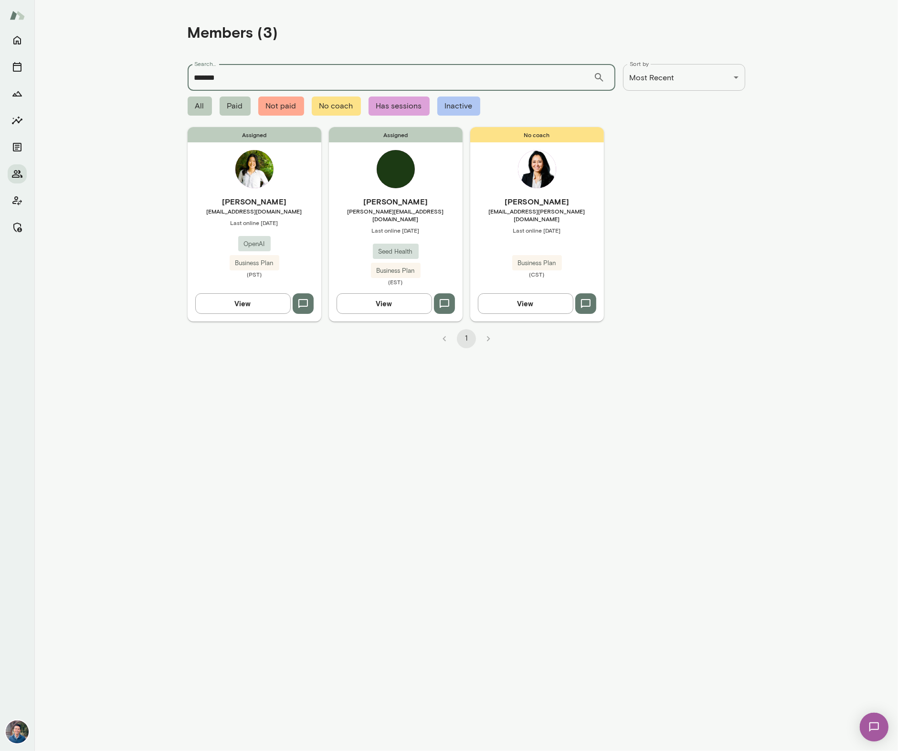 This screenshot has width=898, height=751. Describe the element at coordinates (17, 40) in the screenshot. I see `button: Home` at that location.